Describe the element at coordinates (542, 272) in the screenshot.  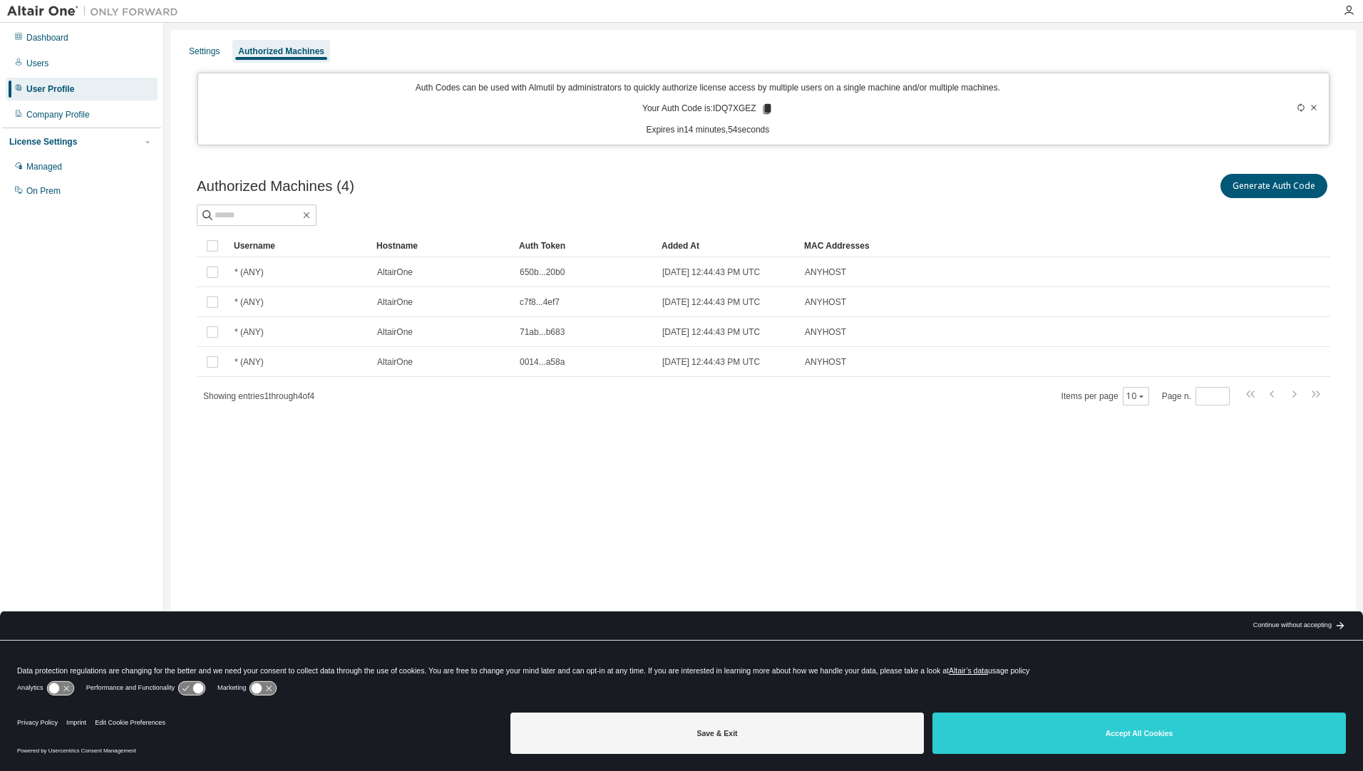
I see `span: 650b...20b0` at that location.